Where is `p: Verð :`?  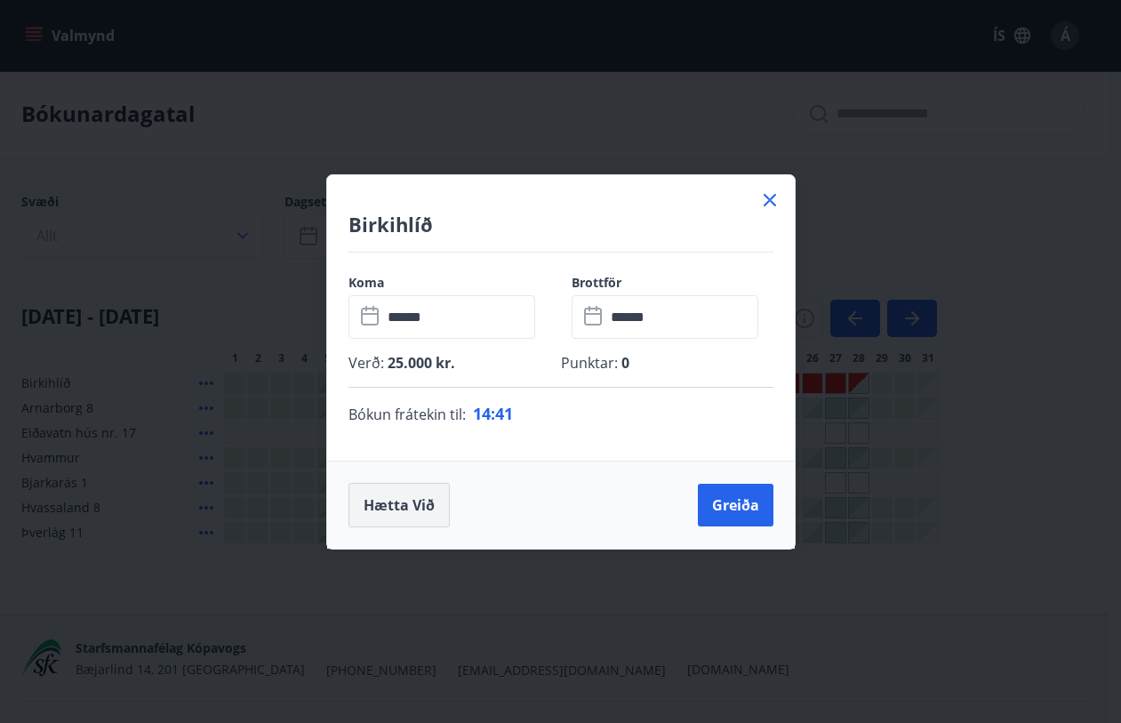 p: Verð : is located at coordinates (454, 363).